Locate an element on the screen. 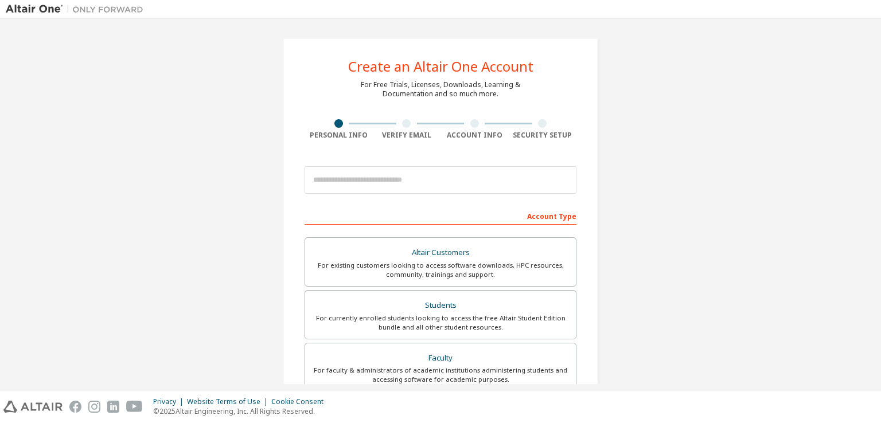 This screenshot has width=881, height=423. div: Account Info is located at coordinates (474, 135).